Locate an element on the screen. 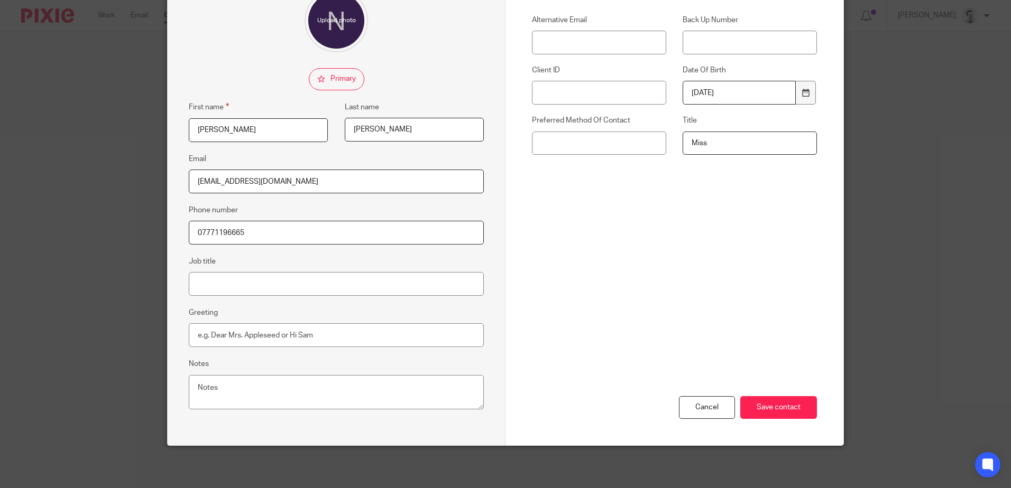 The width and height of the screenshot is (1011, 488). label: Title is located at coordinates (749, 121).